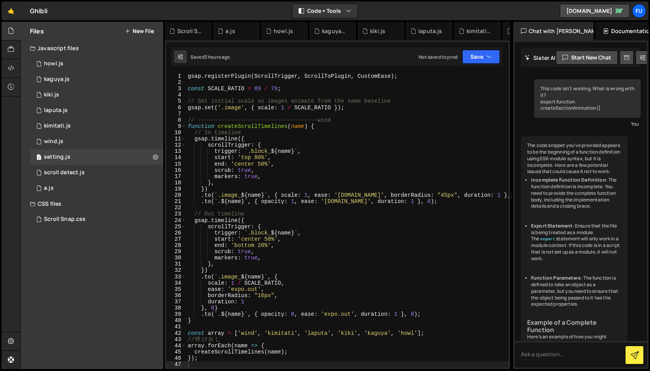 Image resolution: width=650 pixels, height=371 pixels. What do you see at coordinates (176, 314) in the screenshot?
I see `div: 39` at bounding box center [176, 314].